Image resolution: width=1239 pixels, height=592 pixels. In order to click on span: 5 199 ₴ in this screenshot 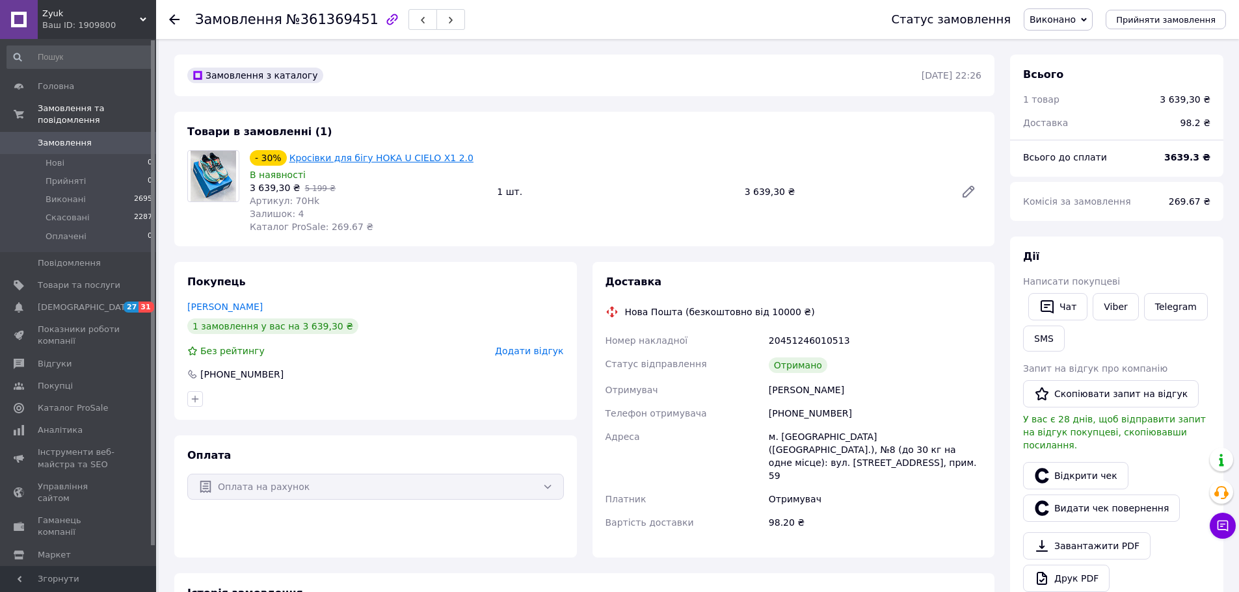, I will do `click(320, 189)`.